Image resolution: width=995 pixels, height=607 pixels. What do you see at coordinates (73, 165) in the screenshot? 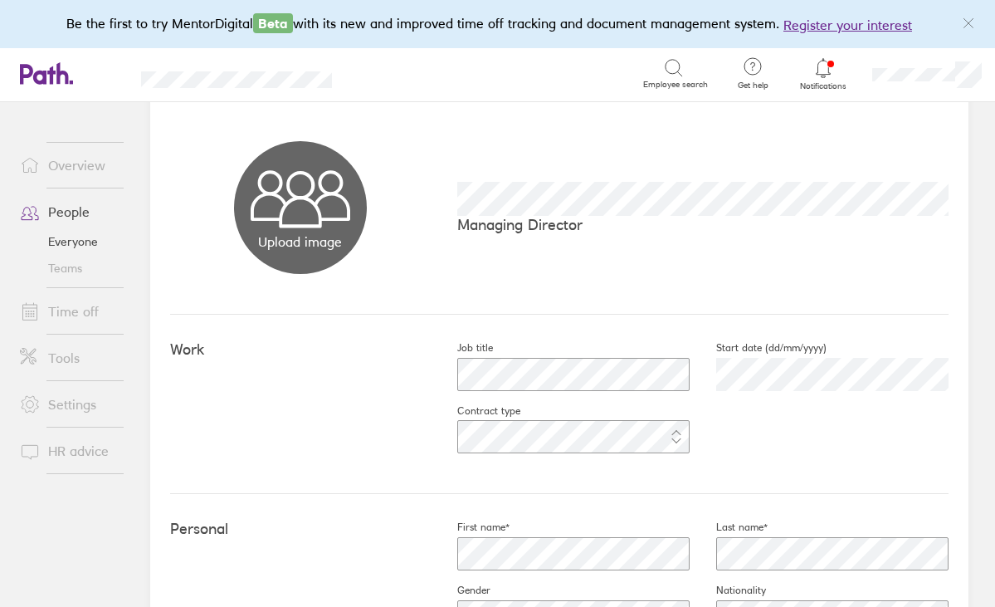
I see `a: Overview` at bounding box center [73, 165].